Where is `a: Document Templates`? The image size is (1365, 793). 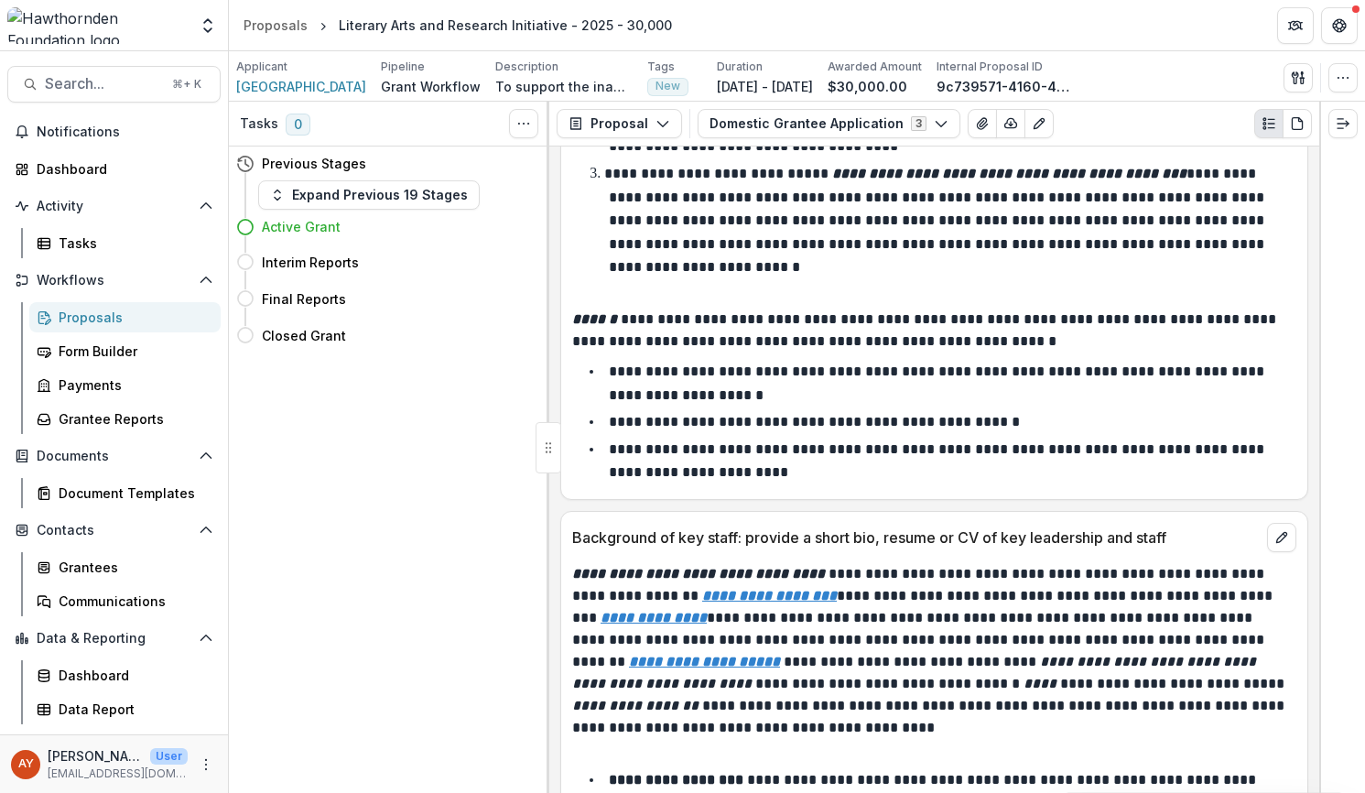
a: Document Templates is located at coordinates (125, 493).